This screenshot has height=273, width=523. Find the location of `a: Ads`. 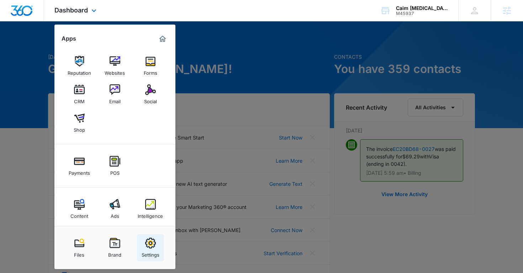

a: Ads is located at coordinates (115, 209).